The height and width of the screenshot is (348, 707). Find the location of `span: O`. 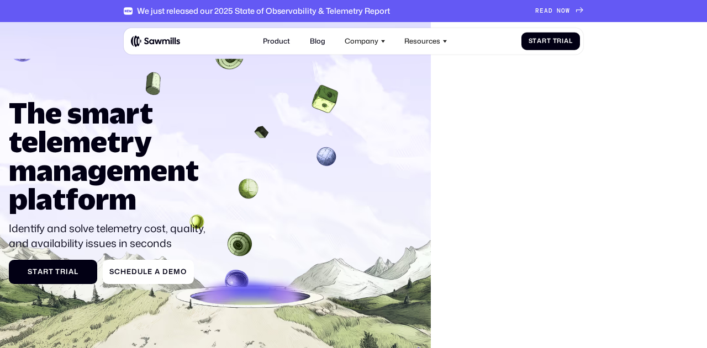

span: O is located at coordinates (563, 10).